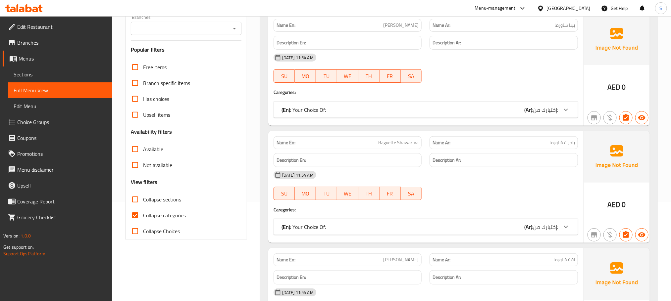 This screenshot has height=301, width=671. What do you see at coordinates (62, 186) in the screenshot?
I see `span: Upsell` at bounding box center [62, 186].